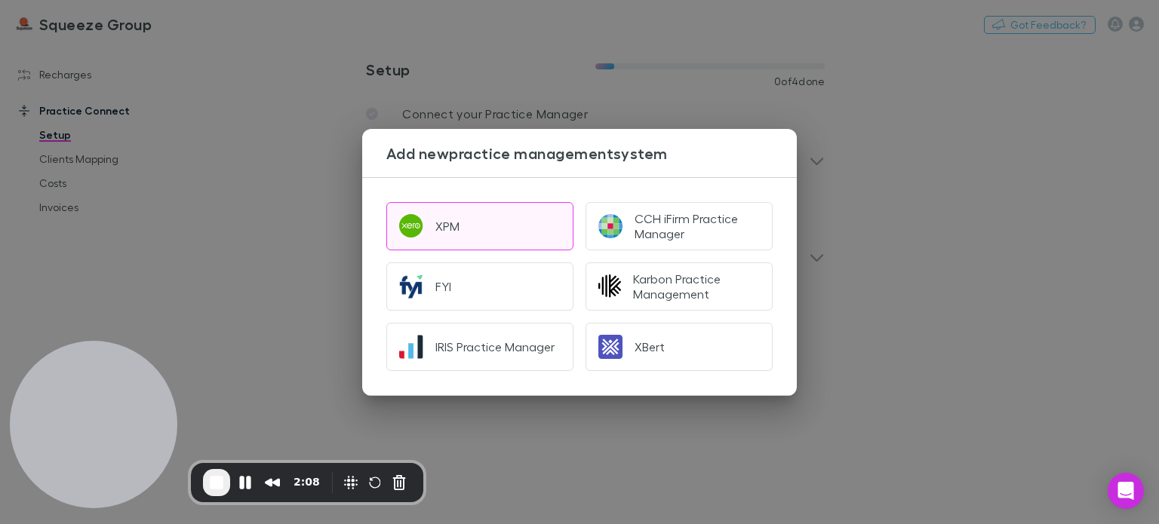  I want to click on button: XBert, so click(679, 347).